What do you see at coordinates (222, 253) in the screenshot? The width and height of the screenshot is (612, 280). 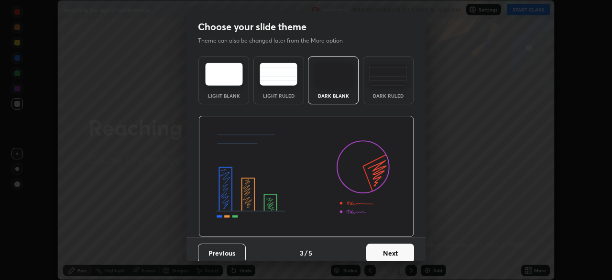 I see `button: Previous` at bounding box center [222, 253].